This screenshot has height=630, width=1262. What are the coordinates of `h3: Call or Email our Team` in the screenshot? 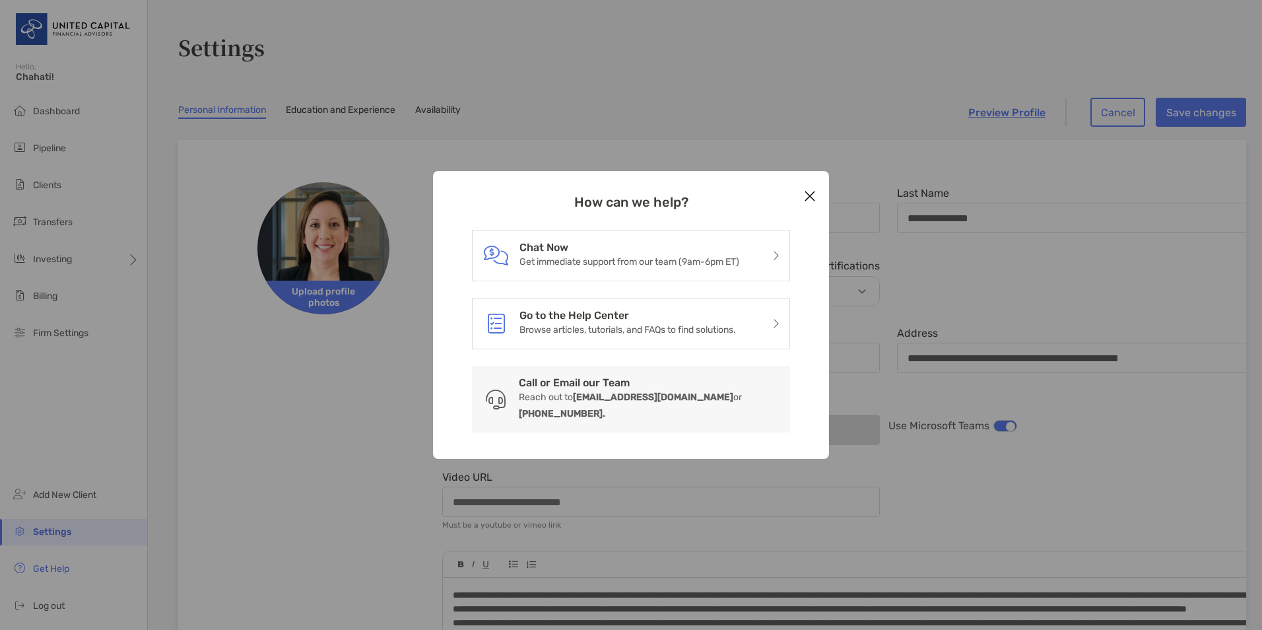 It's located at (649, 382).